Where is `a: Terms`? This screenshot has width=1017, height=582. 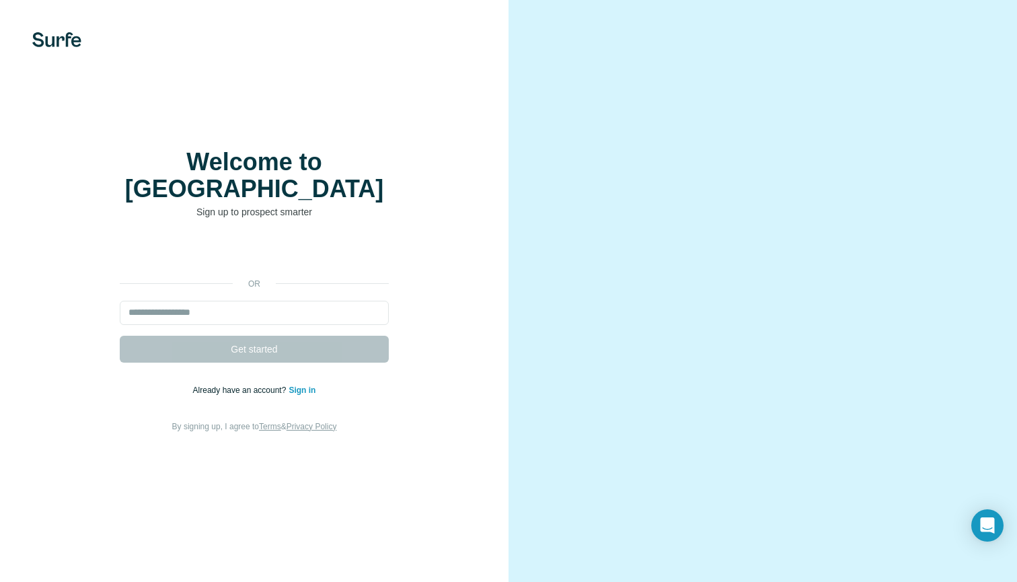 a: Terms is located at coordinates (270, 427).